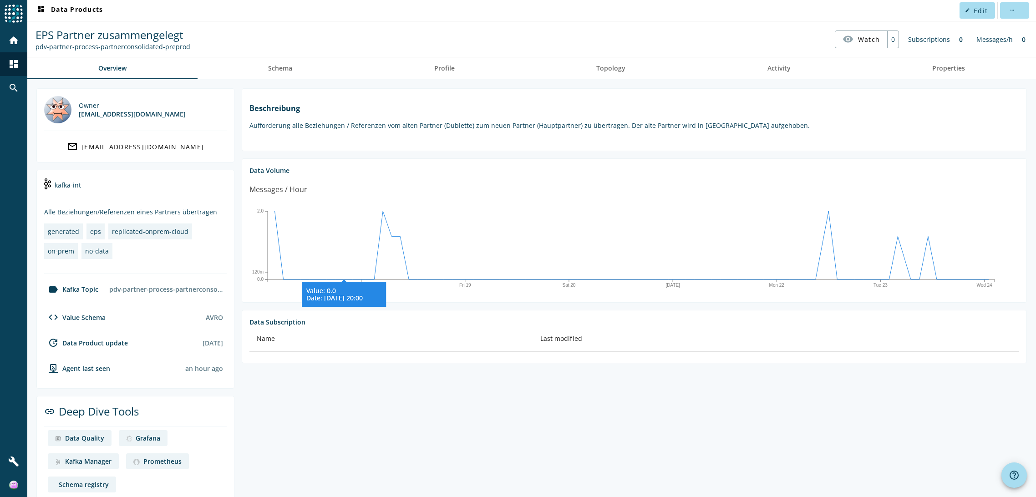 This screenshot has width=1036, height=497. I want to click on mat-icon: visibility, so click(848, 39).